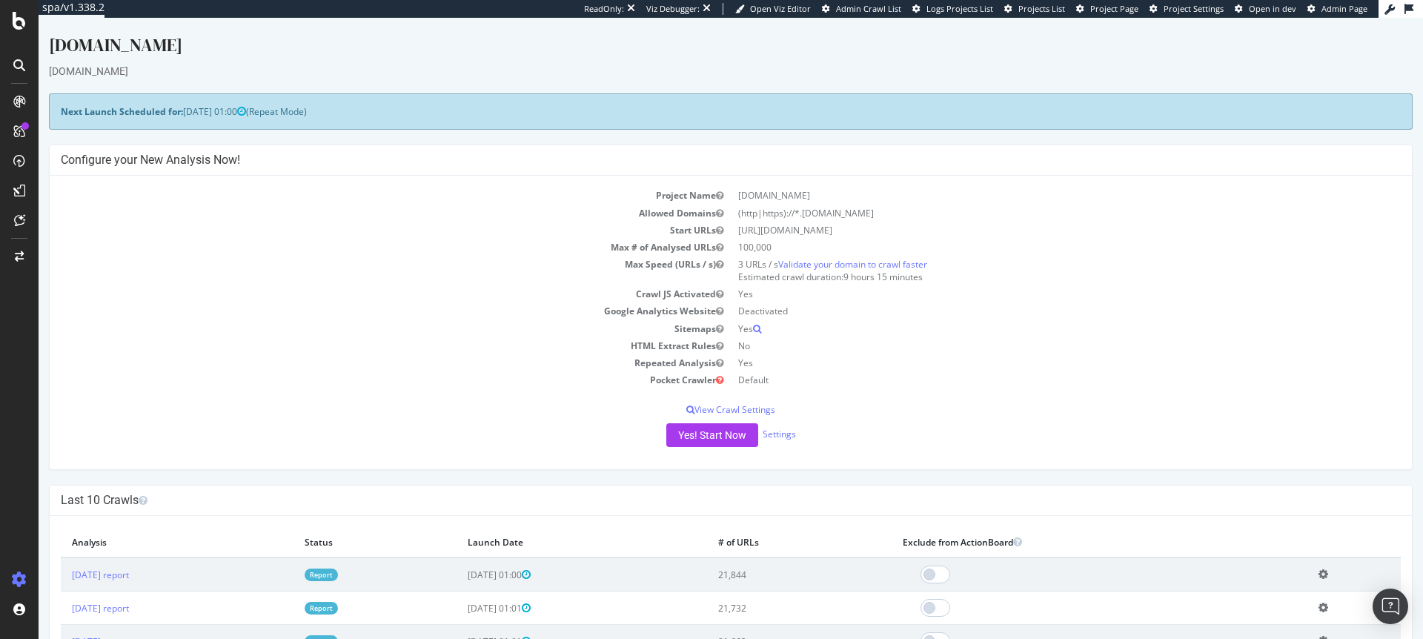 Image resolution: width=1423 pixels, height=639 pixels. I want to click on td: Project Name, so click(357, 177).